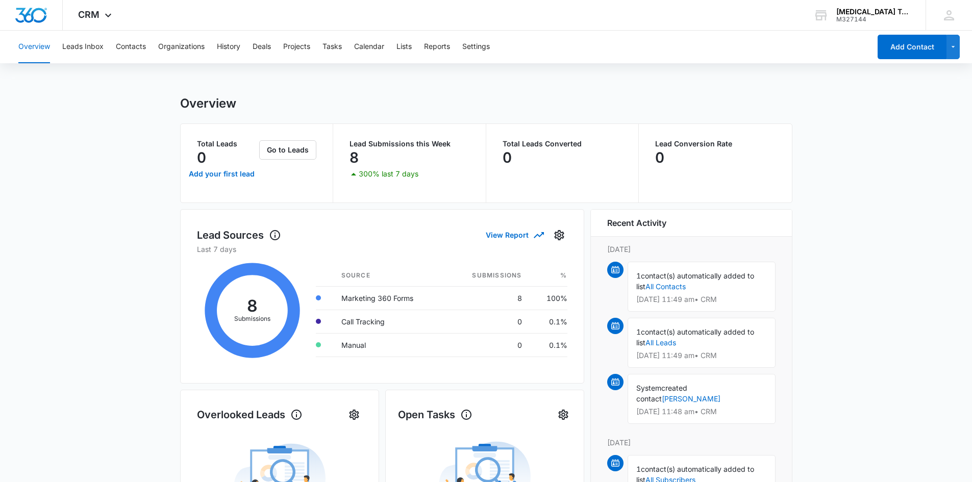  Describe the element at coordinates (227, 144) in the screenshot. I see `p: Total Leads` at that location.